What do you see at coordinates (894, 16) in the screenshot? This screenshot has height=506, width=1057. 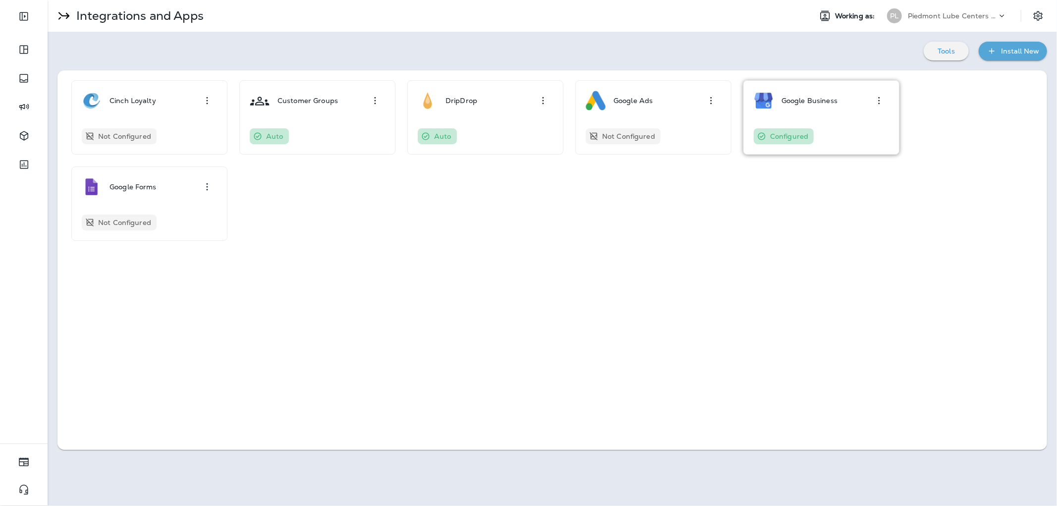 I see `div: PL` at bounding box center [894, 16].